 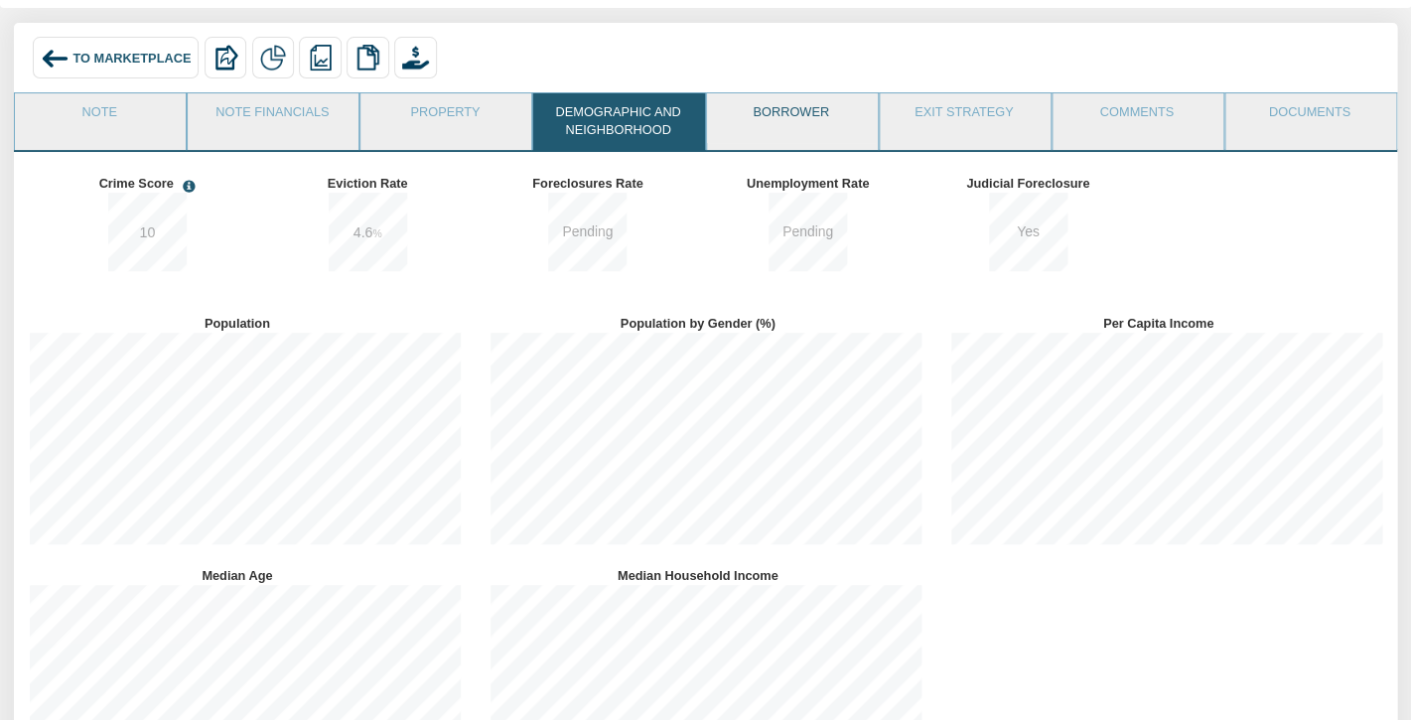 I want to click on a: Note, so click(x=99, y=118).